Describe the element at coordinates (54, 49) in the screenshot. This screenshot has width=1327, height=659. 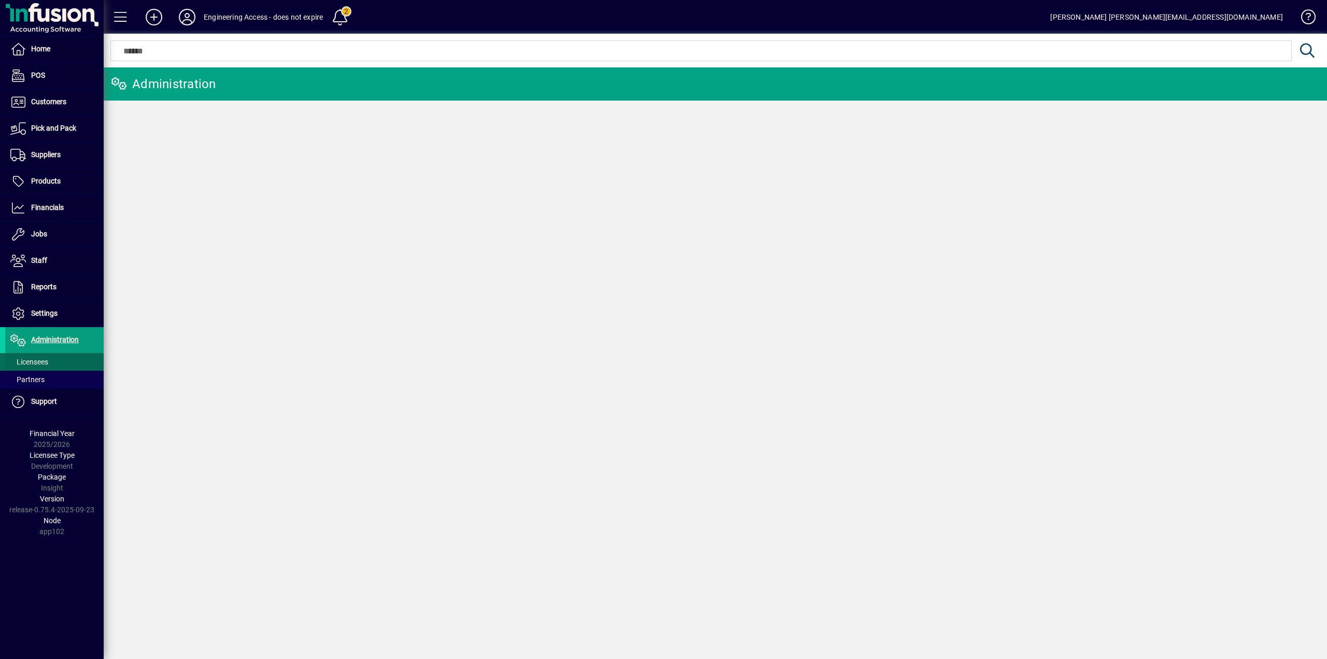
I see `a: Home` at that location.